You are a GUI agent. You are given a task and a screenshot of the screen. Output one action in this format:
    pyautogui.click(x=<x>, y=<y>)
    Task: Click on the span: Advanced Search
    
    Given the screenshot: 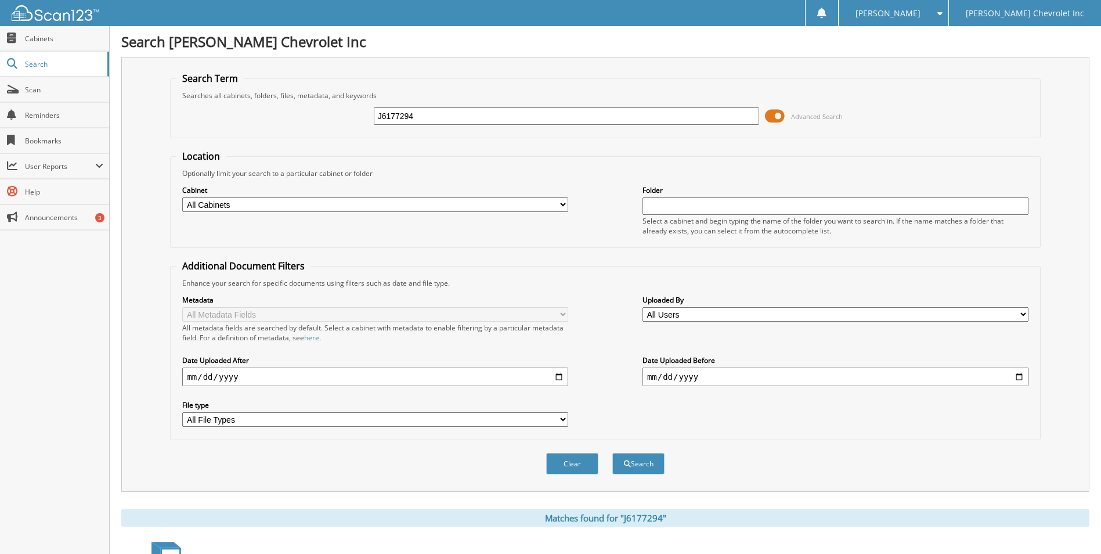 What is the action you would take?
    pyautogui.click(x=817, y=116)
    